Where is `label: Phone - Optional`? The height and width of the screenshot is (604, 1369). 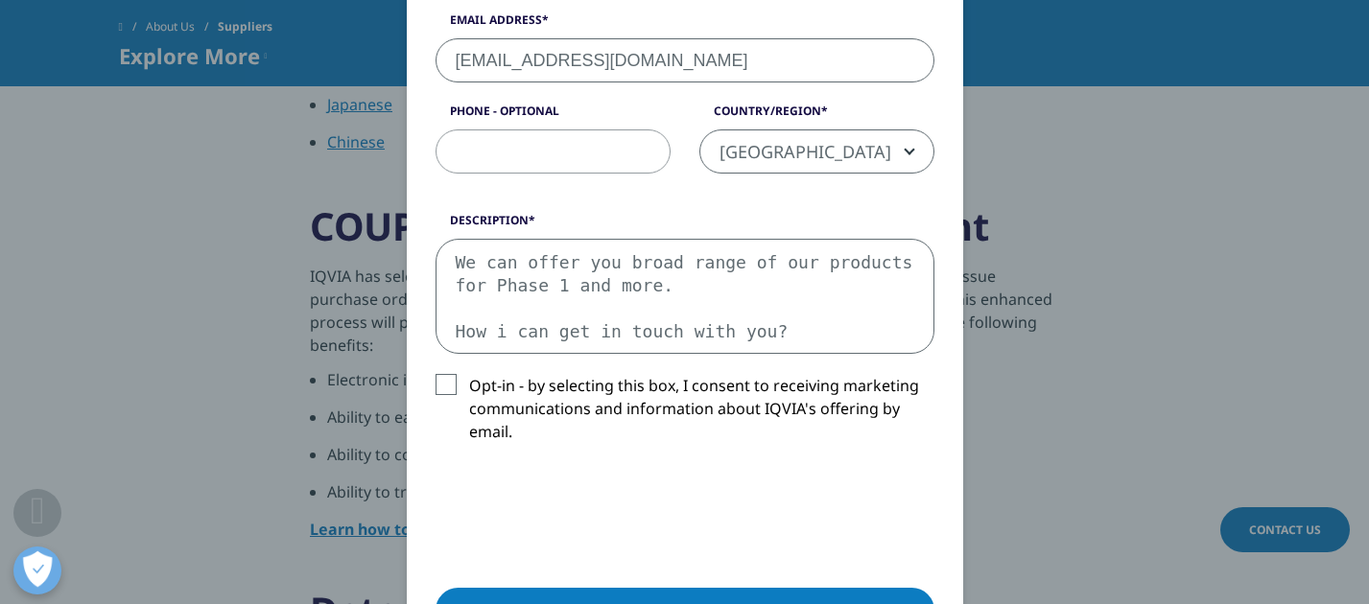 label: Phone - Optional is located at coordinates (552, 116).